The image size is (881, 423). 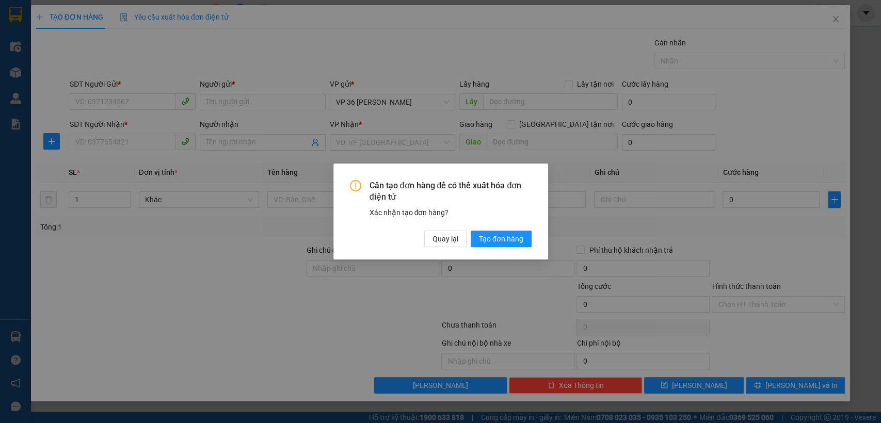 What do you see at coordinates (501, 239) in the screenshot?
I see `span: Tạo đơn hàng` at bounding box center [501, 239].